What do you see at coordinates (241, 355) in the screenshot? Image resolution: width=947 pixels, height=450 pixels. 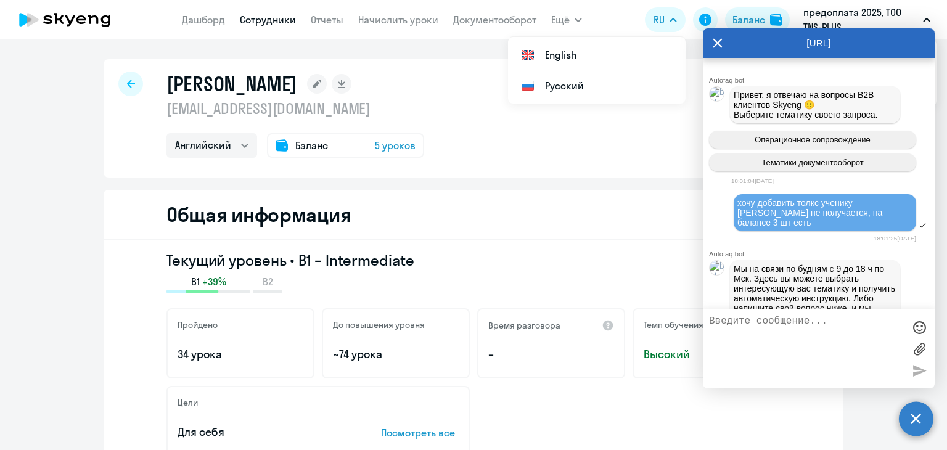 I see `p: 34 урока` at bounding box center [241, 355].